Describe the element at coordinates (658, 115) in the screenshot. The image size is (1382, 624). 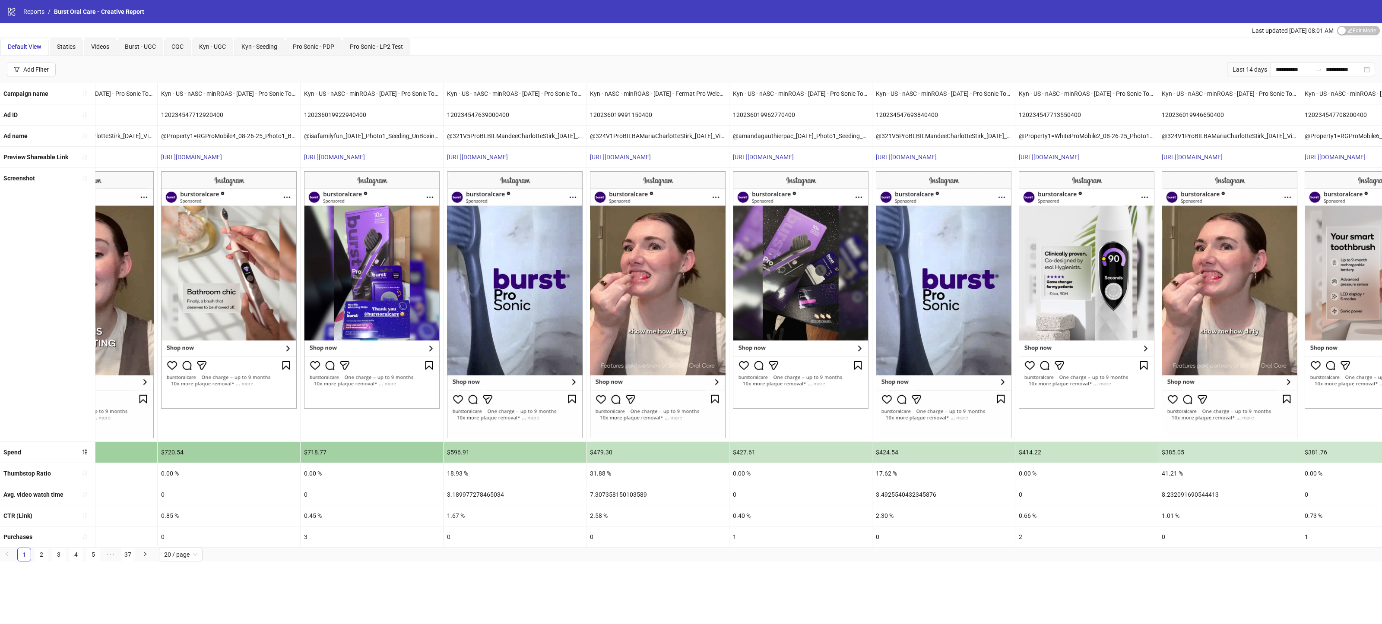
I see `div: 120236019991150400` at that location.